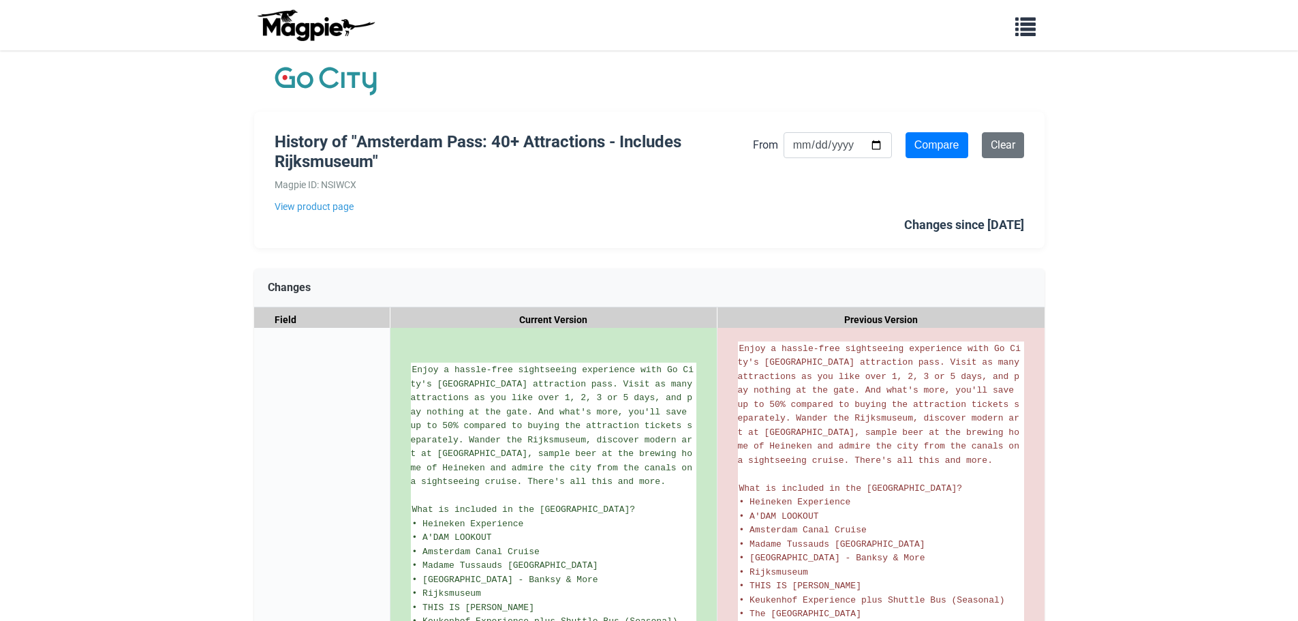  Describe the element at coordinates (322, 320) in the screenshot. I see `div: Field` at that location.